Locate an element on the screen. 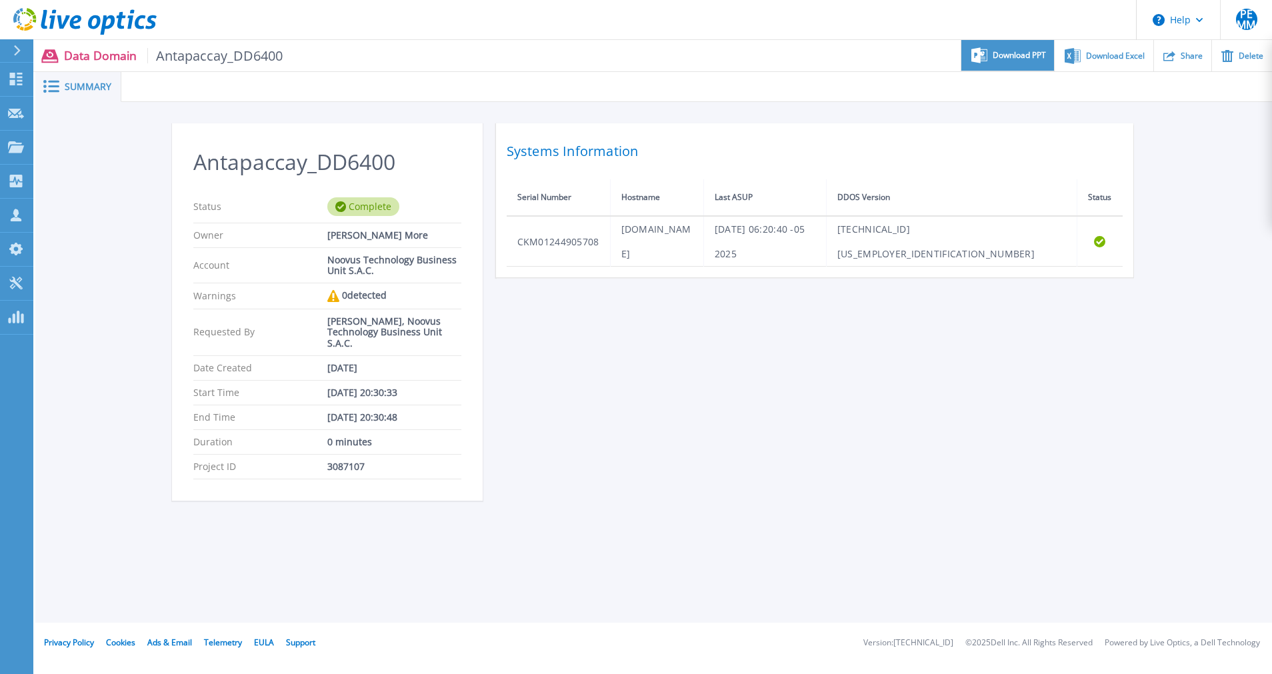  th: Status is located at coordinates (1100, 197).